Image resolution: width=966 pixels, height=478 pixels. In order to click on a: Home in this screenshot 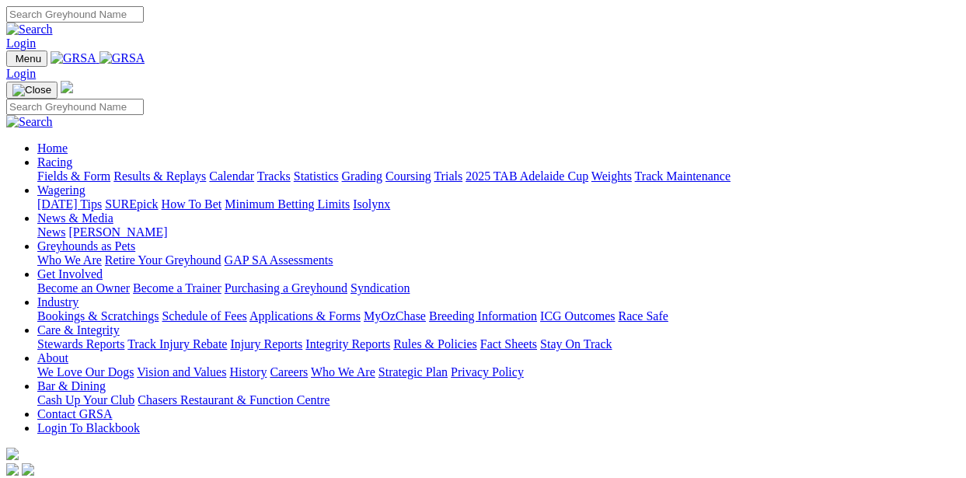, I will do `click(52, 148)`.